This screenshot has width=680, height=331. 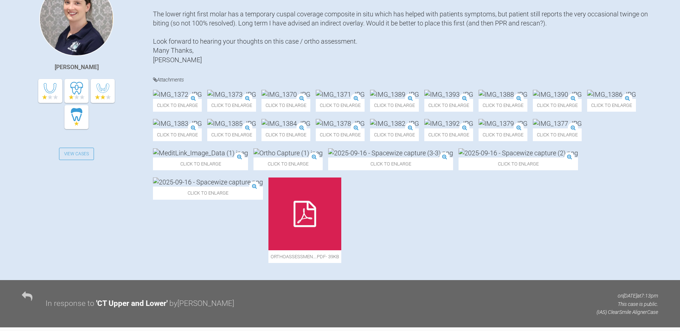 What do you see at coordinates (177, 94) in the screenshot?
I see `img: IMG_1372.JPG` at bounding box center [177, 94].